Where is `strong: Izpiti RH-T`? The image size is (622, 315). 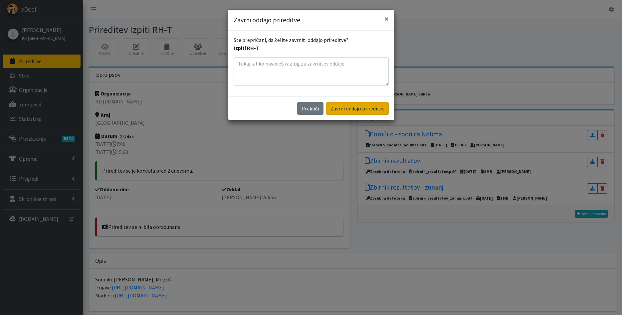
strong: Izpiti RH-T is located at coordinates (246, 48).